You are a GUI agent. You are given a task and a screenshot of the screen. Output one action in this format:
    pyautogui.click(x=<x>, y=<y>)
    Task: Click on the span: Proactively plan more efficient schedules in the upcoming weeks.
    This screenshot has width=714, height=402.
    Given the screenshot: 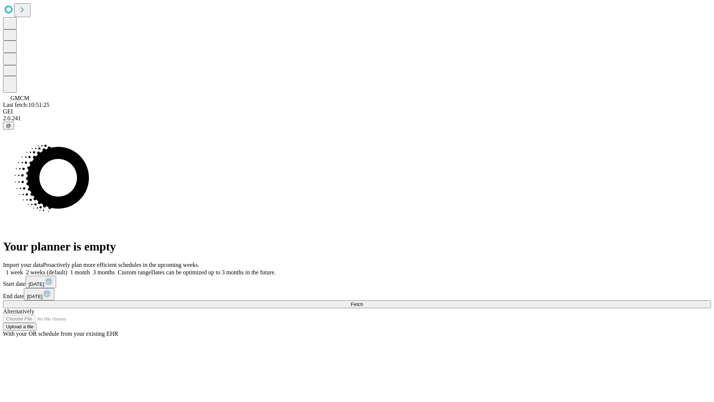 What is the action you would take?
    pyautogui.click(x=121, y=264)
    